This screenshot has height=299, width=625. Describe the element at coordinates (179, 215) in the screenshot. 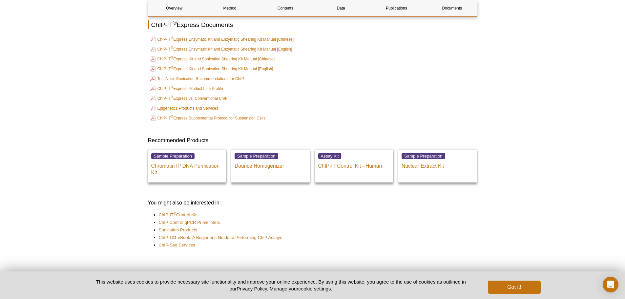

I see `a: ChIP-IT®Control Kits` at that location.